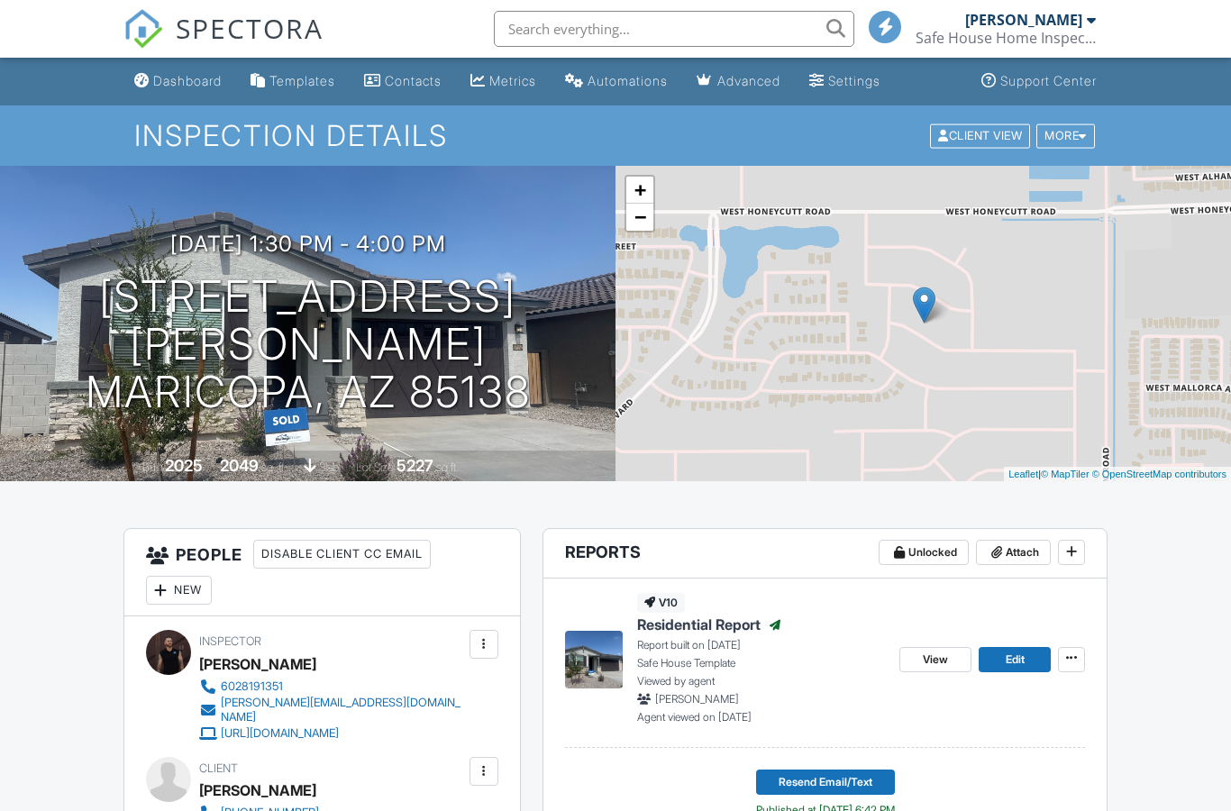 This screenshot has width=1231, height=811. Describe the element at coordinates (251, 687) in the screenshot. I see `div: 6028191351` at that location.